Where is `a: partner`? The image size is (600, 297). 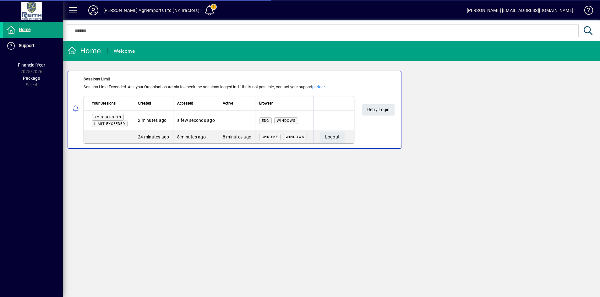
a: partner is located at coordinates (318, 87).